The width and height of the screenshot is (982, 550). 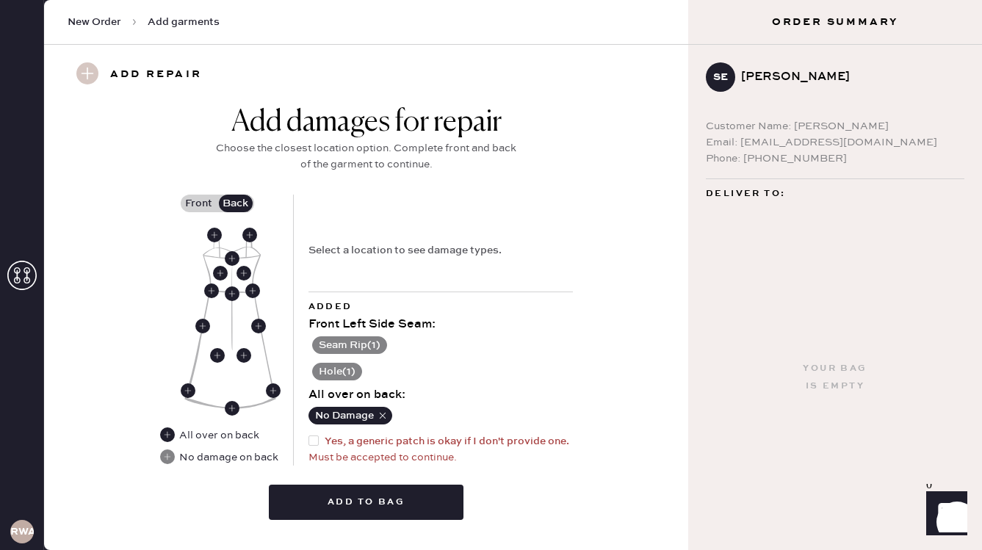 I want to click on span: Add garments, so click(x=184, y=22).